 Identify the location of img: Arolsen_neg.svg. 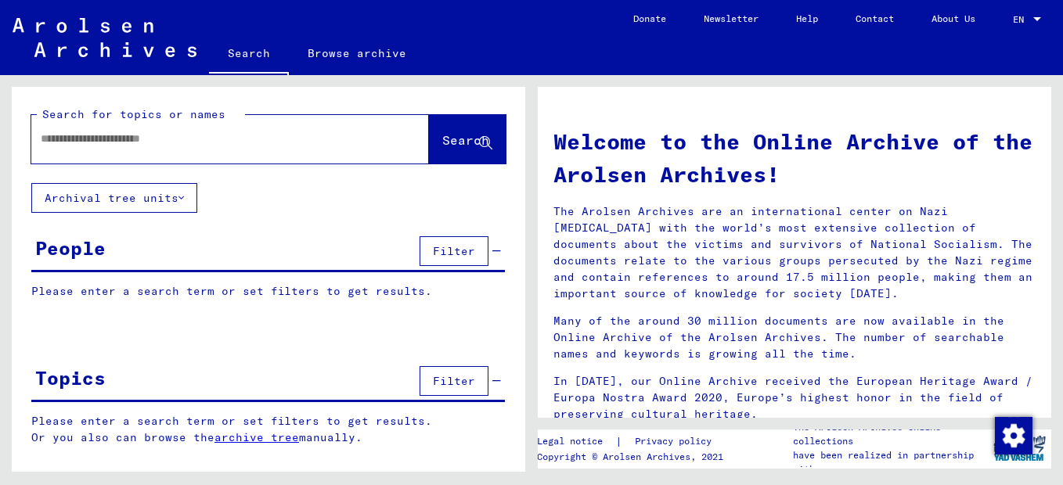
(104, 38).